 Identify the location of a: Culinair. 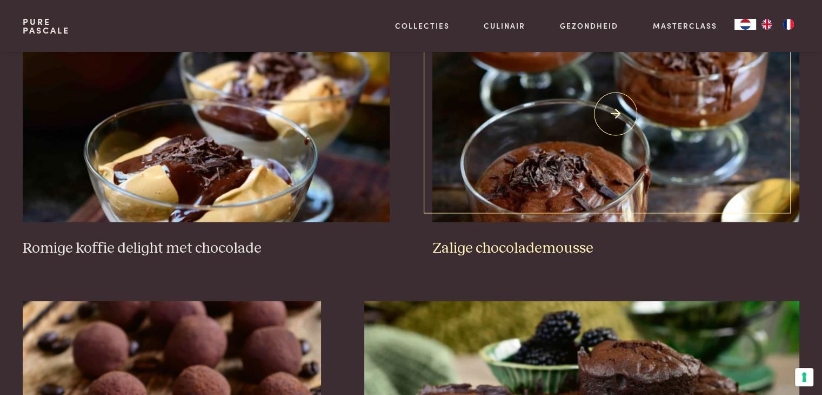
(504, 25).